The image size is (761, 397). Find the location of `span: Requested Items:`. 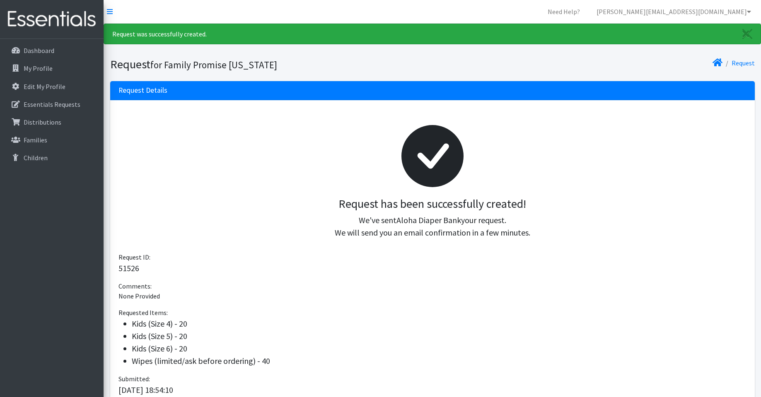

span: Requested Items: is located at coordinates (143, 313).